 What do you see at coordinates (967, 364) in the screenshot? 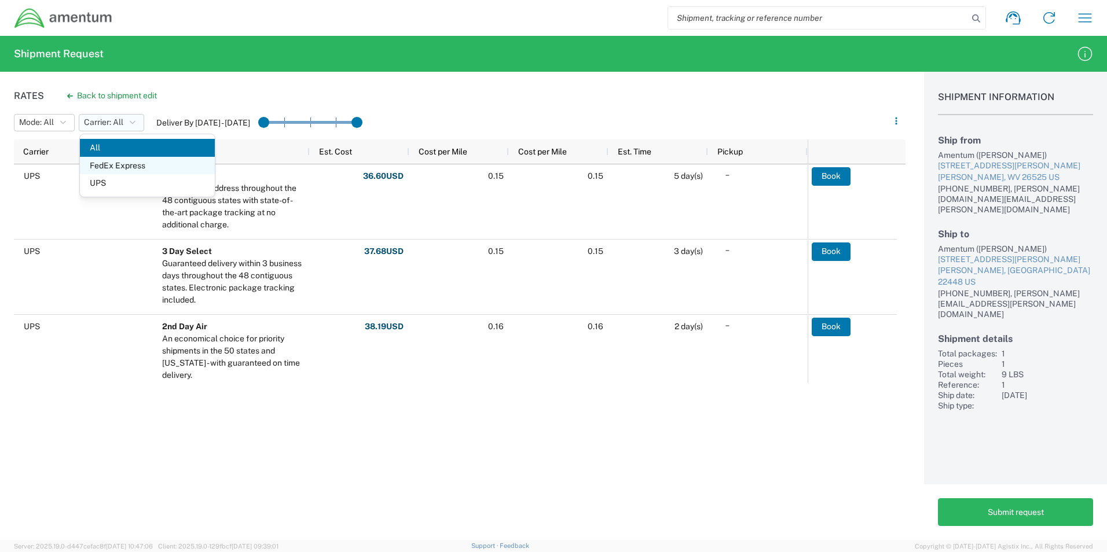
I see `div: Pieces` at bounding box center [967, 364].